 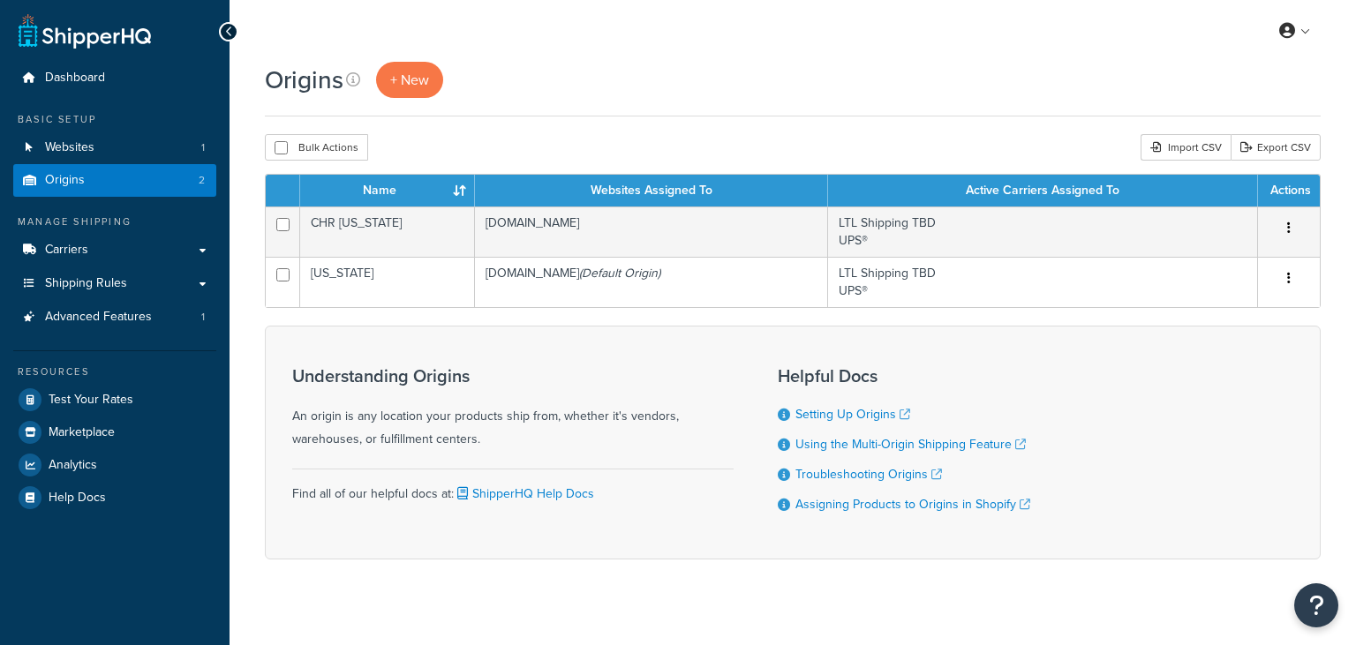 I want to click on li: Carriers, so click(x=115, y=250).